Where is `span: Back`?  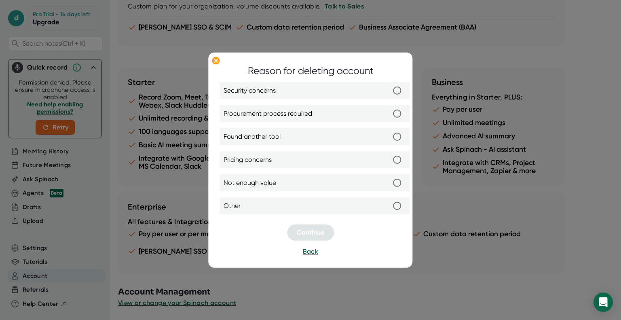 span: Back is located at coordinates (310, 251).